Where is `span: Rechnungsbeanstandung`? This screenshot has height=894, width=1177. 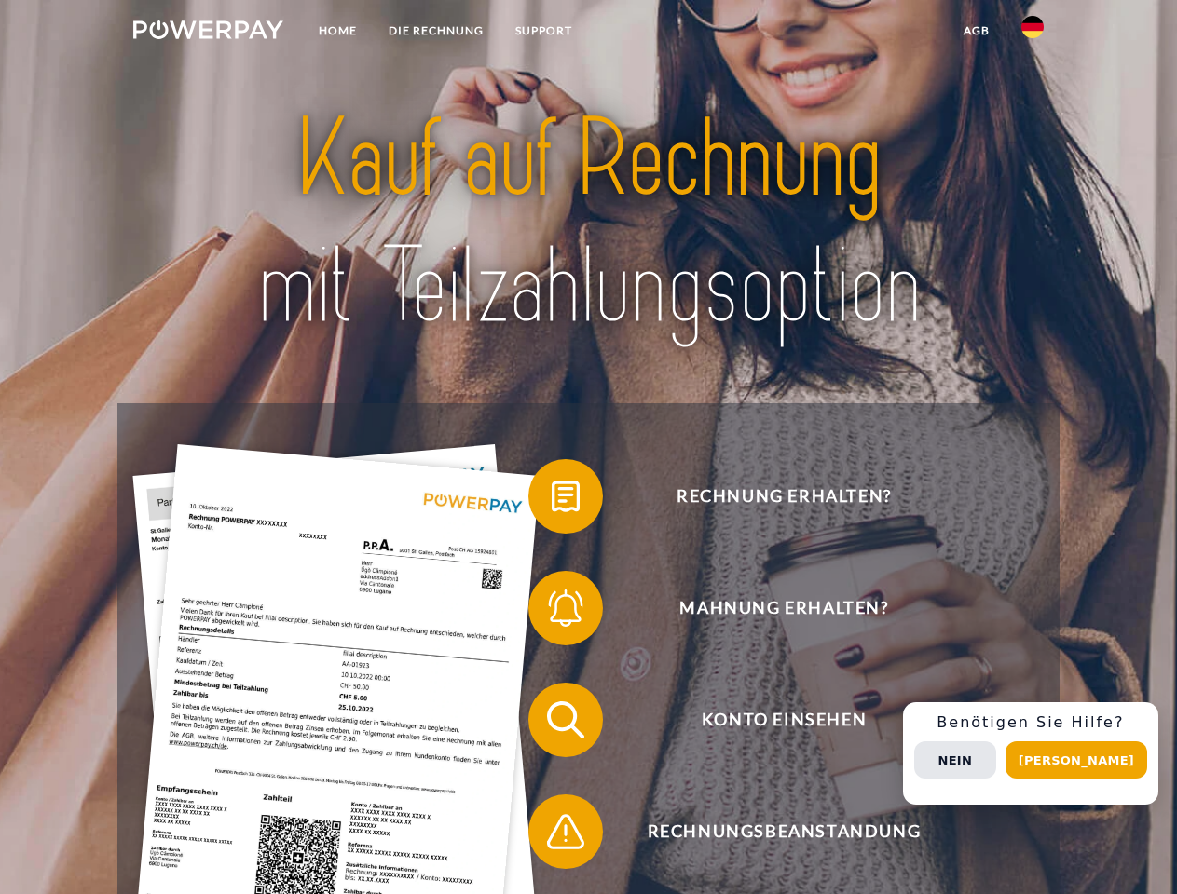 span: Rechnungsbeanstandung is located at coordinates (783, 832).